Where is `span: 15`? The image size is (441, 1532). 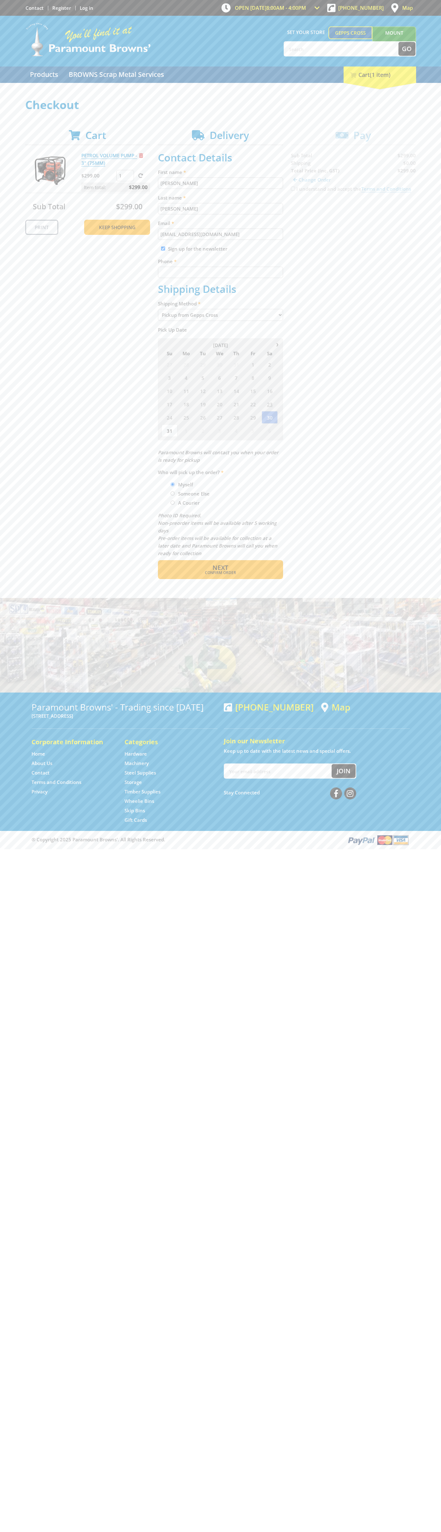 span: 15 is located at coordinates (253, 391).